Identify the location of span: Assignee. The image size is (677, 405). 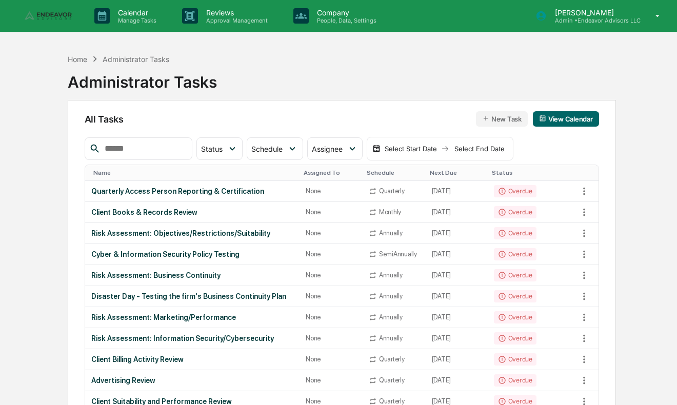
(327, 149).